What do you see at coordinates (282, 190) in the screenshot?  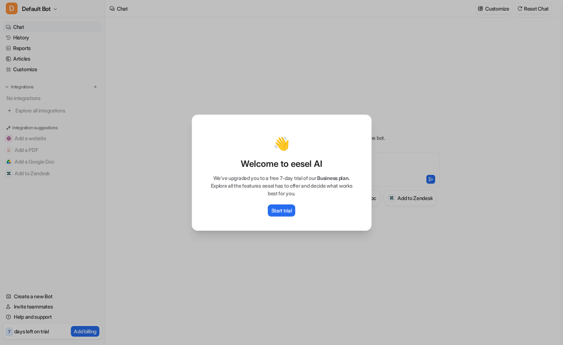 I see `p: Explore all the features eesel has to offer and decide what works best for you.` at bounding box center [282, 190].